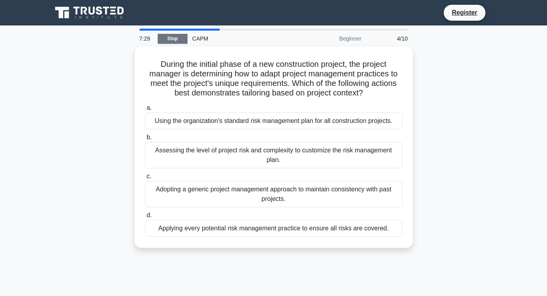 This screenshot has width=547, height=296. I want to click on div: CAPM, so click(242, 39).